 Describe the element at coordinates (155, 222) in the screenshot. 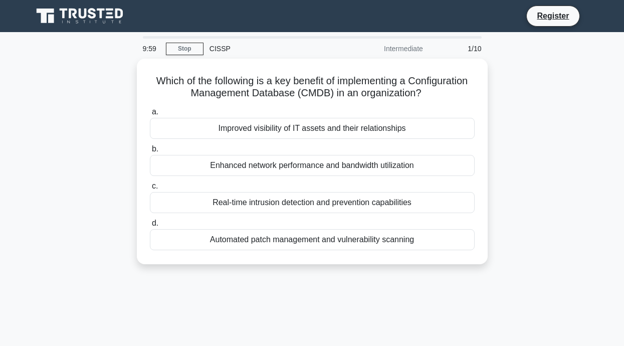

I see `span: d.` at that location.